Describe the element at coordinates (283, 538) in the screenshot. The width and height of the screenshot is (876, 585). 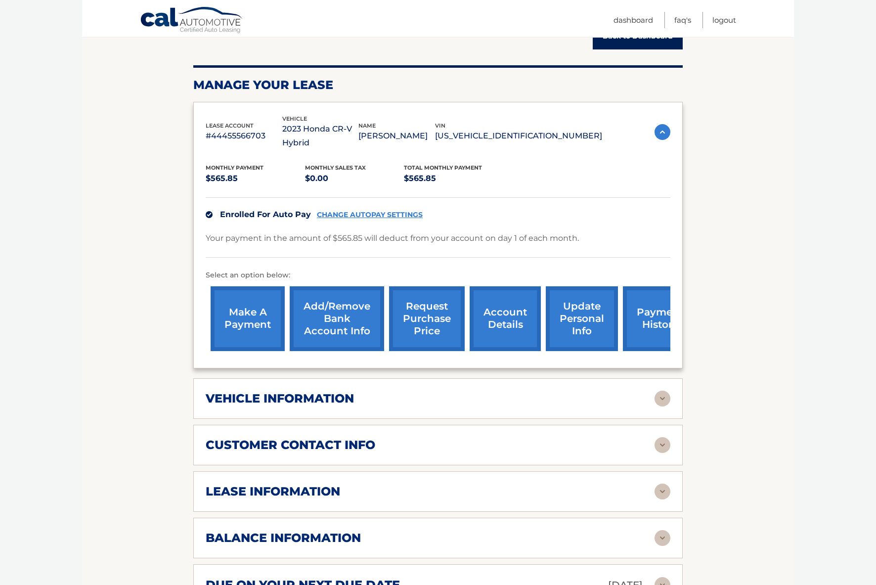
I see `h2: balance information` at that location.